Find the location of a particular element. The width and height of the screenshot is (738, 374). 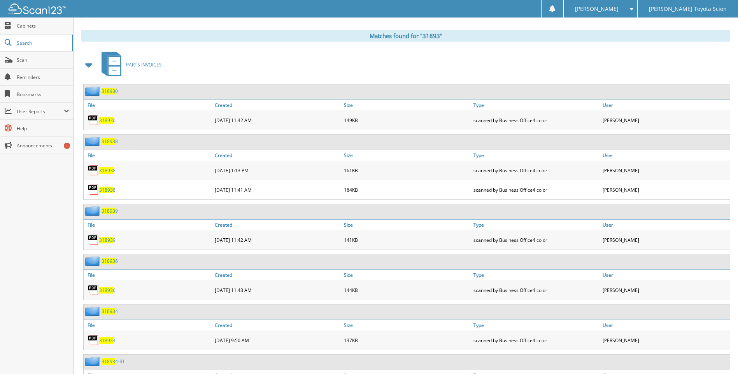

span: Reminders is located at coordinates (43, 77).